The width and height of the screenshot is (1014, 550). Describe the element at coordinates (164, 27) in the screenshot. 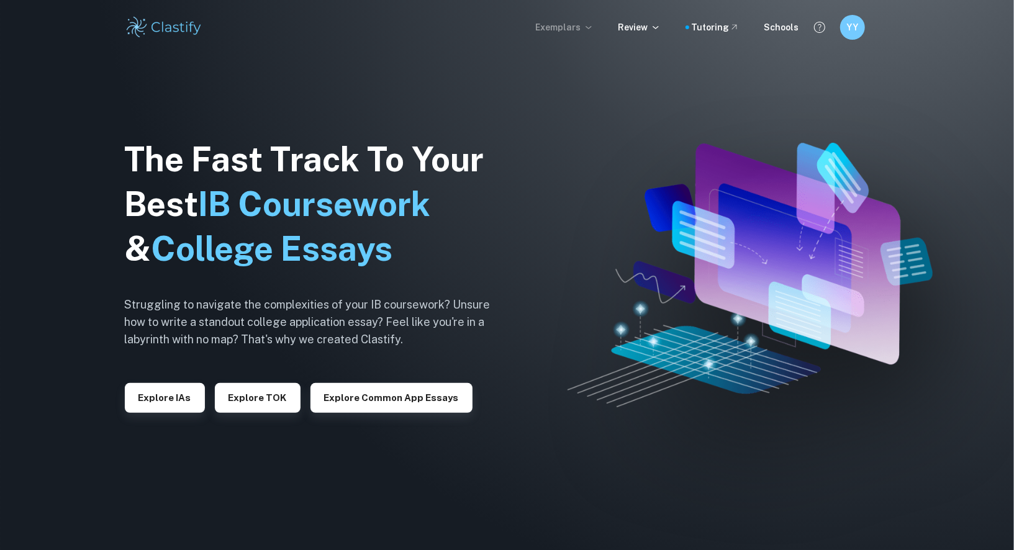

I see `a: Clastify logo` at that location.